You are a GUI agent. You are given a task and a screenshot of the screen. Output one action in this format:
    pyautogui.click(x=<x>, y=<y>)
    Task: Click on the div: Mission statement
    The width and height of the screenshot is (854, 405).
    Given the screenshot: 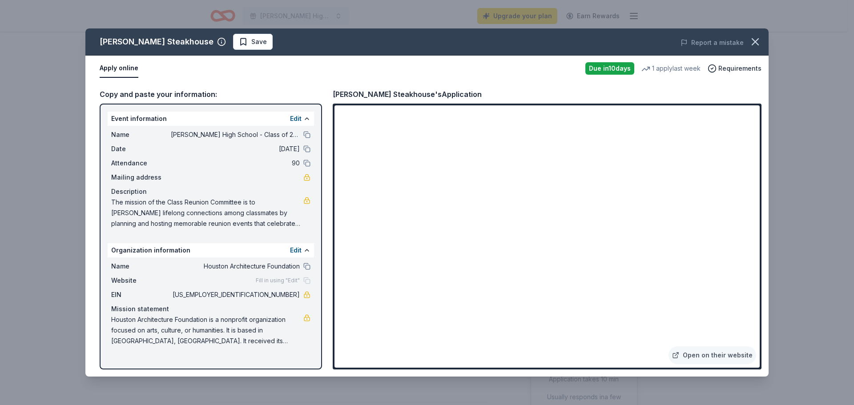 What is the action you would take?
    pyautogui.click(x=211, y=309)
    